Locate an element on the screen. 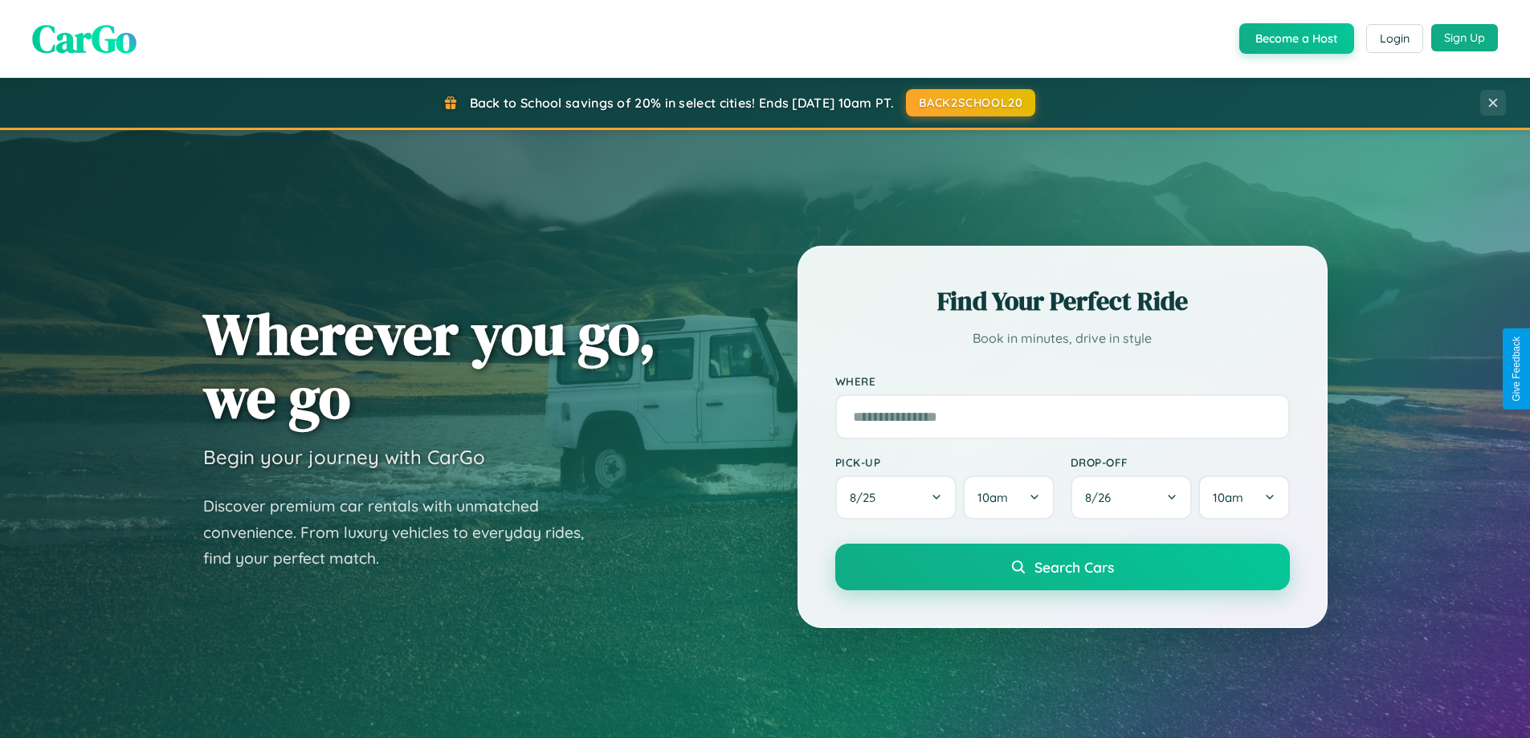  h2: Find Your Perfect Ride is located at coordinates (1063, 301).